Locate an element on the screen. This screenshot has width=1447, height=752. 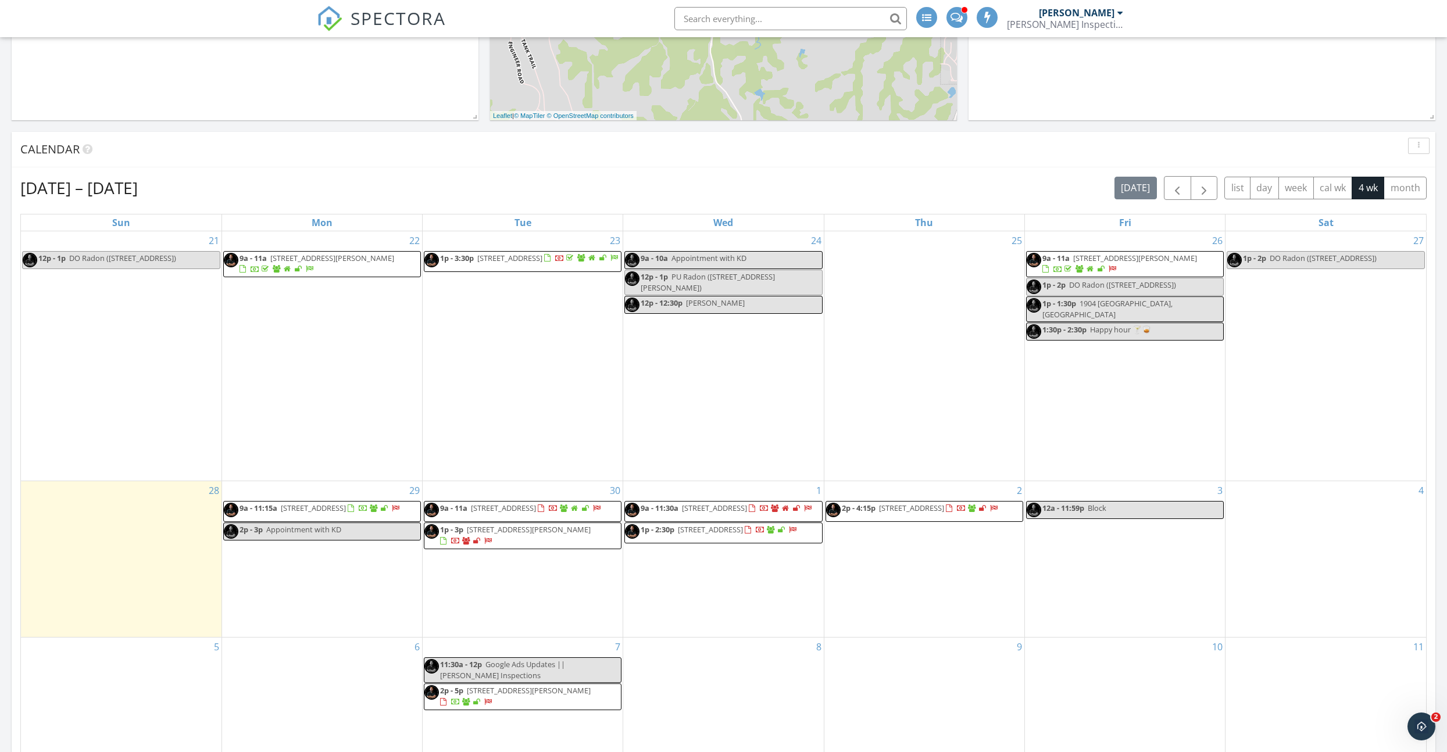
button: week is located at coordinates (1296, 188).